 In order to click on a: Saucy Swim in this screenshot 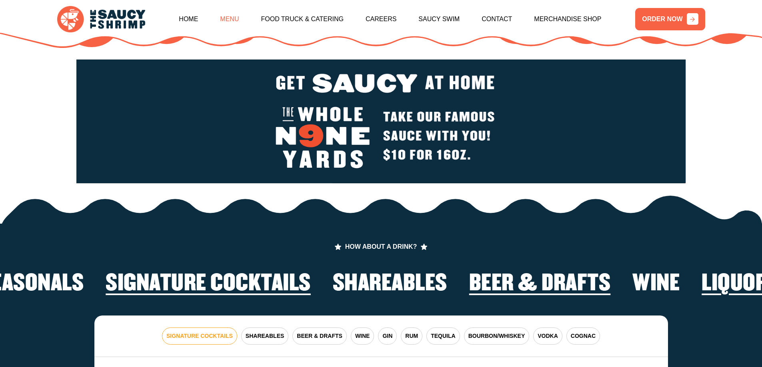, I will do `click(439, 19)`.